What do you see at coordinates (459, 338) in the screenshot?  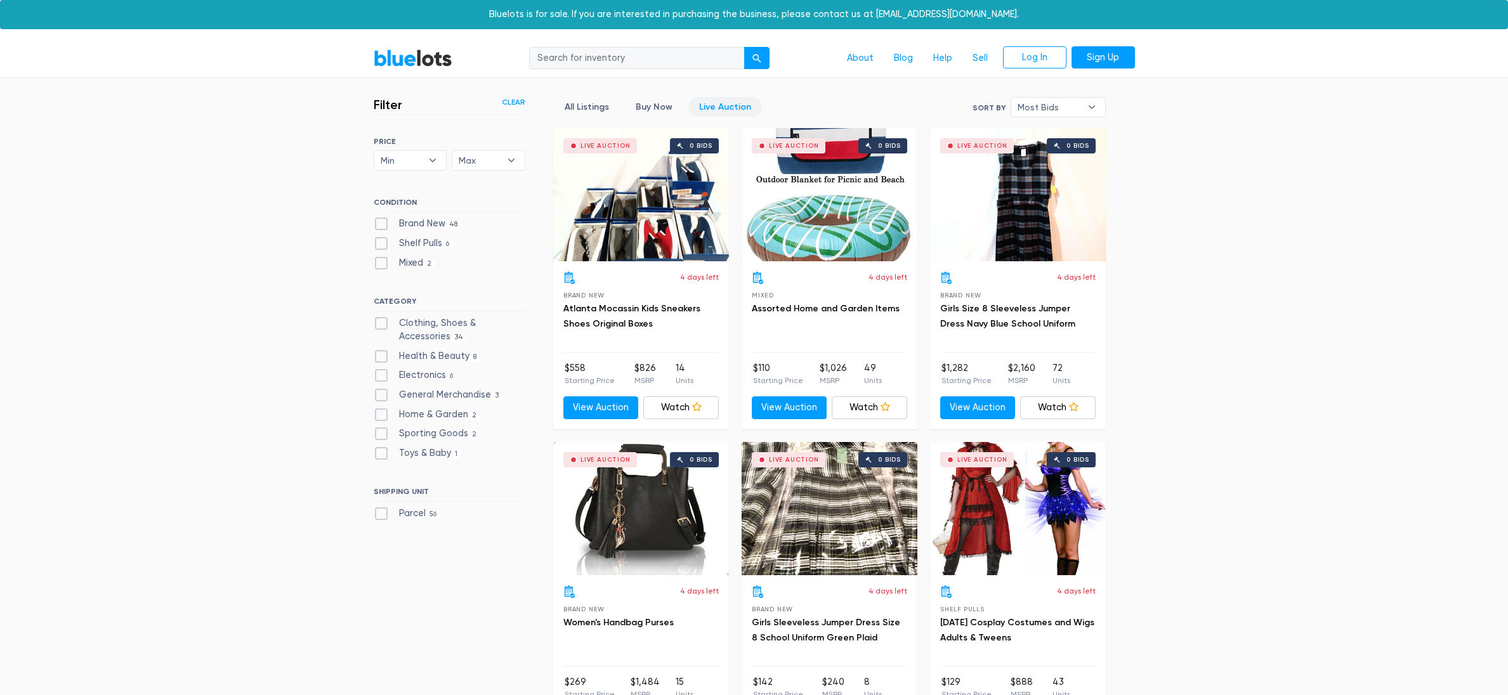 I see `span: 34` at bounding box center [459, 338].